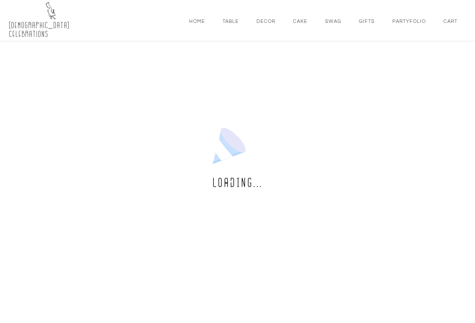 The image size is (475, 323). Describe the element at coordinates (300, 22) in the screenshot. I see `div: Cake` at that location.